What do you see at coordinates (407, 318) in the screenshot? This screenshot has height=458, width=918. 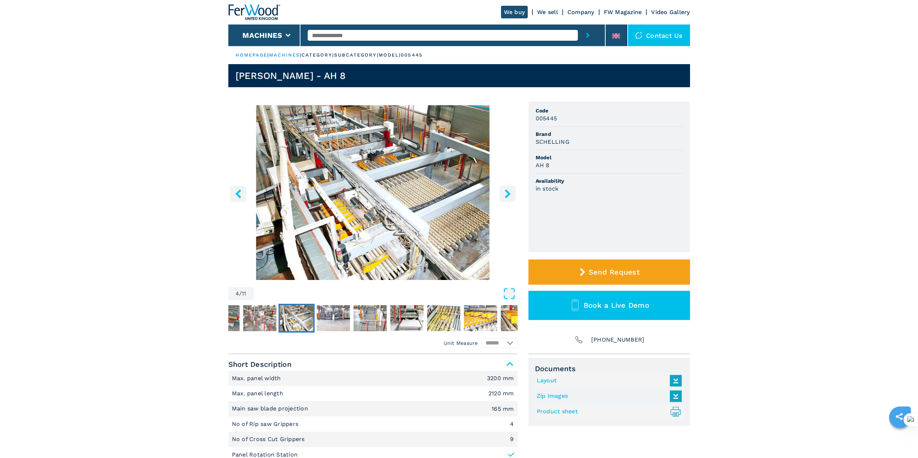 I see `img: a06e17f84b9c3bea12ea0c2045270487` at bounding box center [407, 318].